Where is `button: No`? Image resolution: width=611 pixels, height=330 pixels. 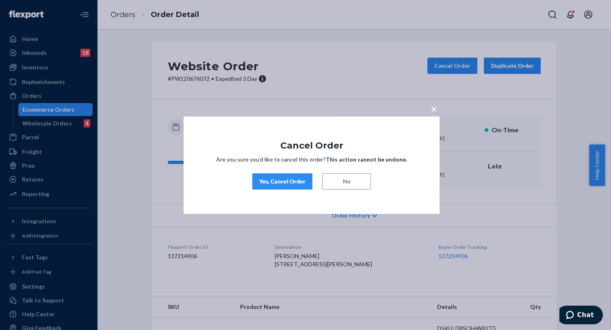
button: No is located at coordinates (346, 182).